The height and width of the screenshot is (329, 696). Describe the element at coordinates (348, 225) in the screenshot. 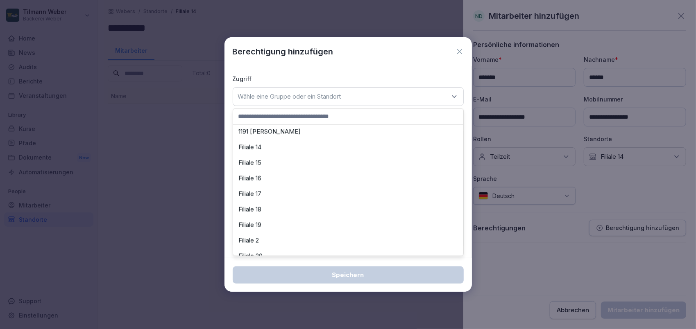

I see `div: Filiale 19` at that location.